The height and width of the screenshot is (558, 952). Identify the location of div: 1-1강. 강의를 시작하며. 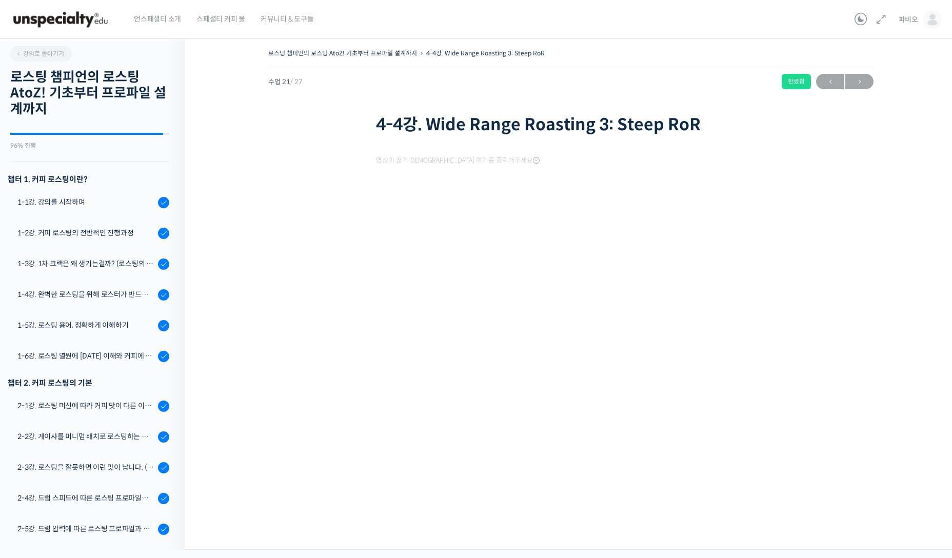
(86, 202).